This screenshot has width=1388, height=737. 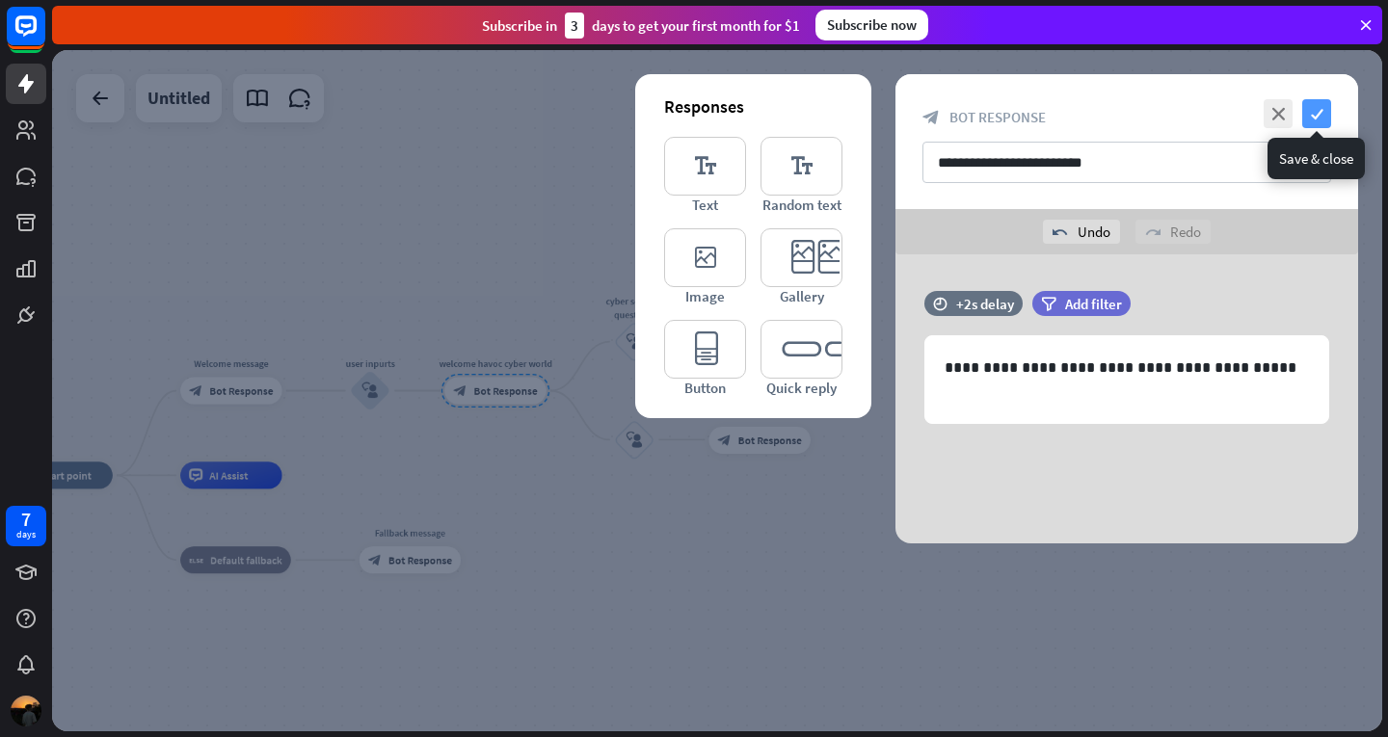 I want to click on i: block_bot_response, so click(x=931, y=118).